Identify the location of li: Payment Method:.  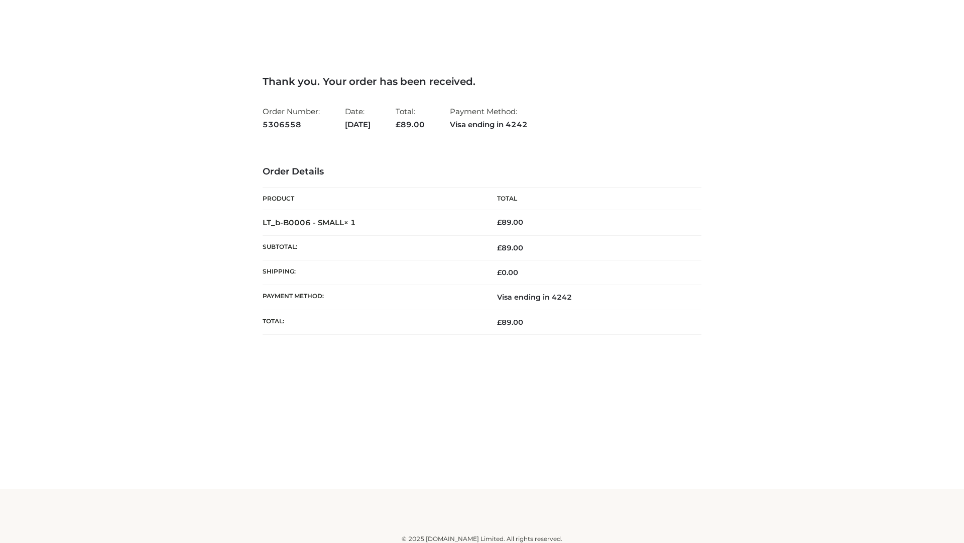
(489, 118).